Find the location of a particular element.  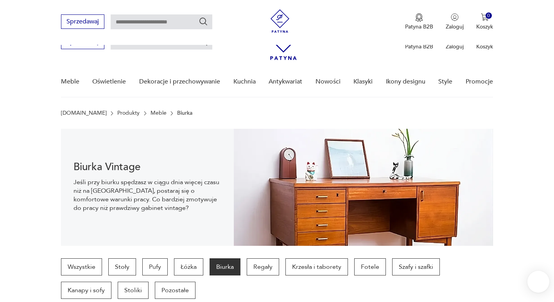

a: Antykwariat is located at coordinates (285, 82).